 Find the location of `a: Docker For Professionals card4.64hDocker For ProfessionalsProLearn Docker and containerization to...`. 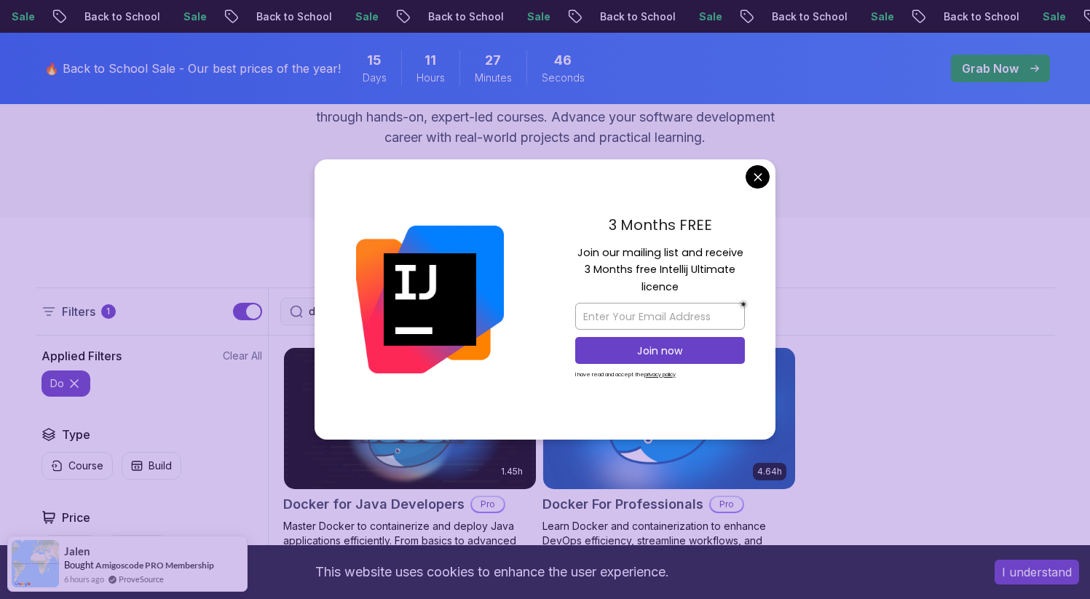

a: Docker For Professionals card4.64hDocker For ProfessionalsProLearn Docker and containerization to... is located at coordinates (669, 455).